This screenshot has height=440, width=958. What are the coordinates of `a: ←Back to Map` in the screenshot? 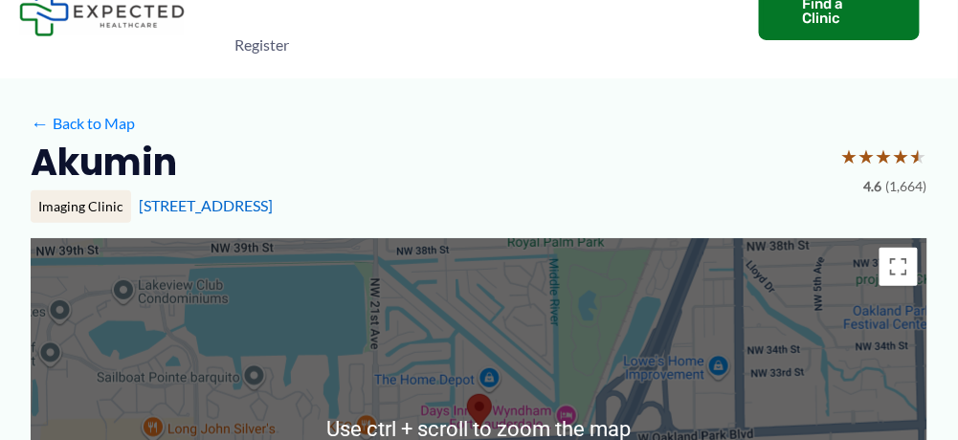 It's located at (82, 123).